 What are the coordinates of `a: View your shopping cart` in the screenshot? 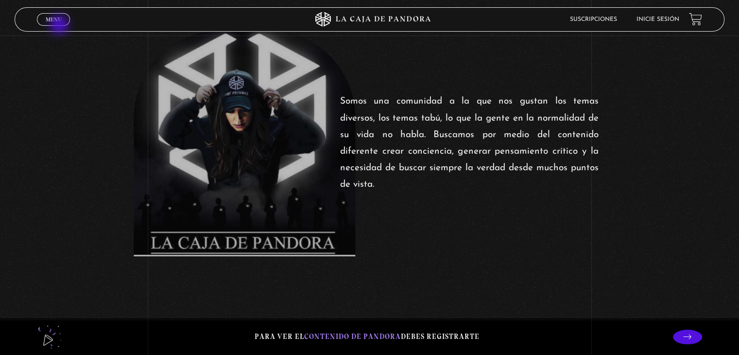 It's located at (696, 19).